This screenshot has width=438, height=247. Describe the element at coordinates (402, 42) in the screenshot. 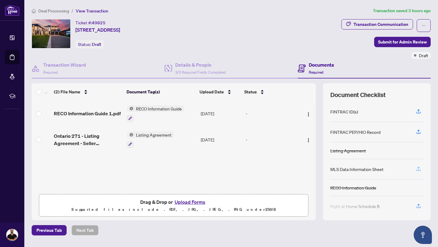

I see `button: Submit for Admin Review` at that location.